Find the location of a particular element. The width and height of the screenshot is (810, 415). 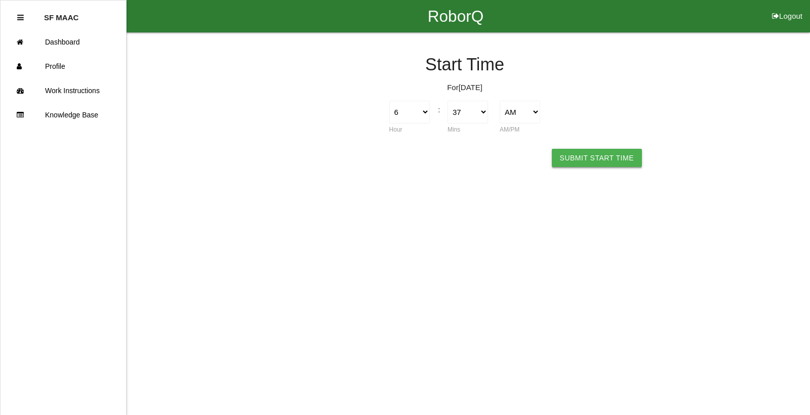

a: Knowledge Base is located at coordinates (63, 115).